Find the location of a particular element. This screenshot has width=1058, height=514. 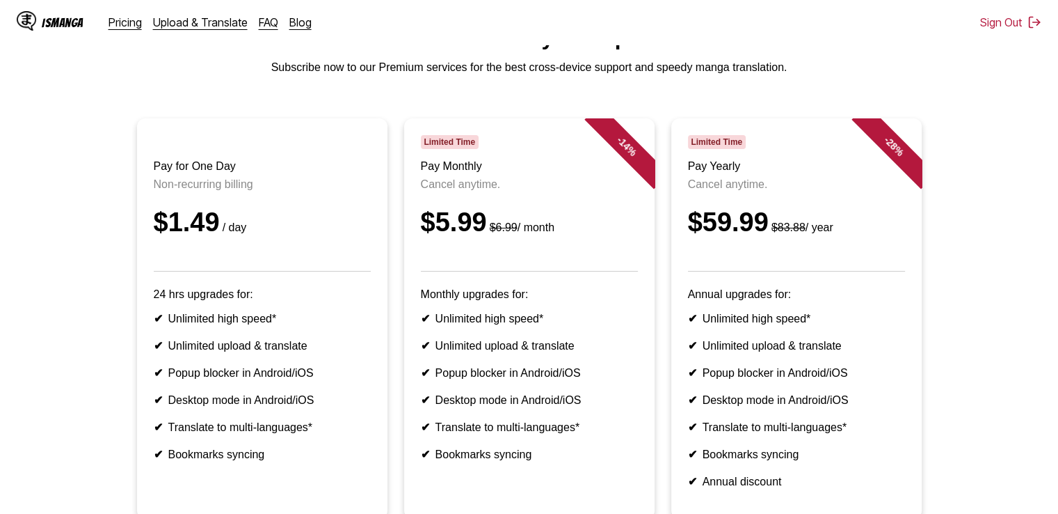

div: - 28 % is located at coordinates (893, 146).